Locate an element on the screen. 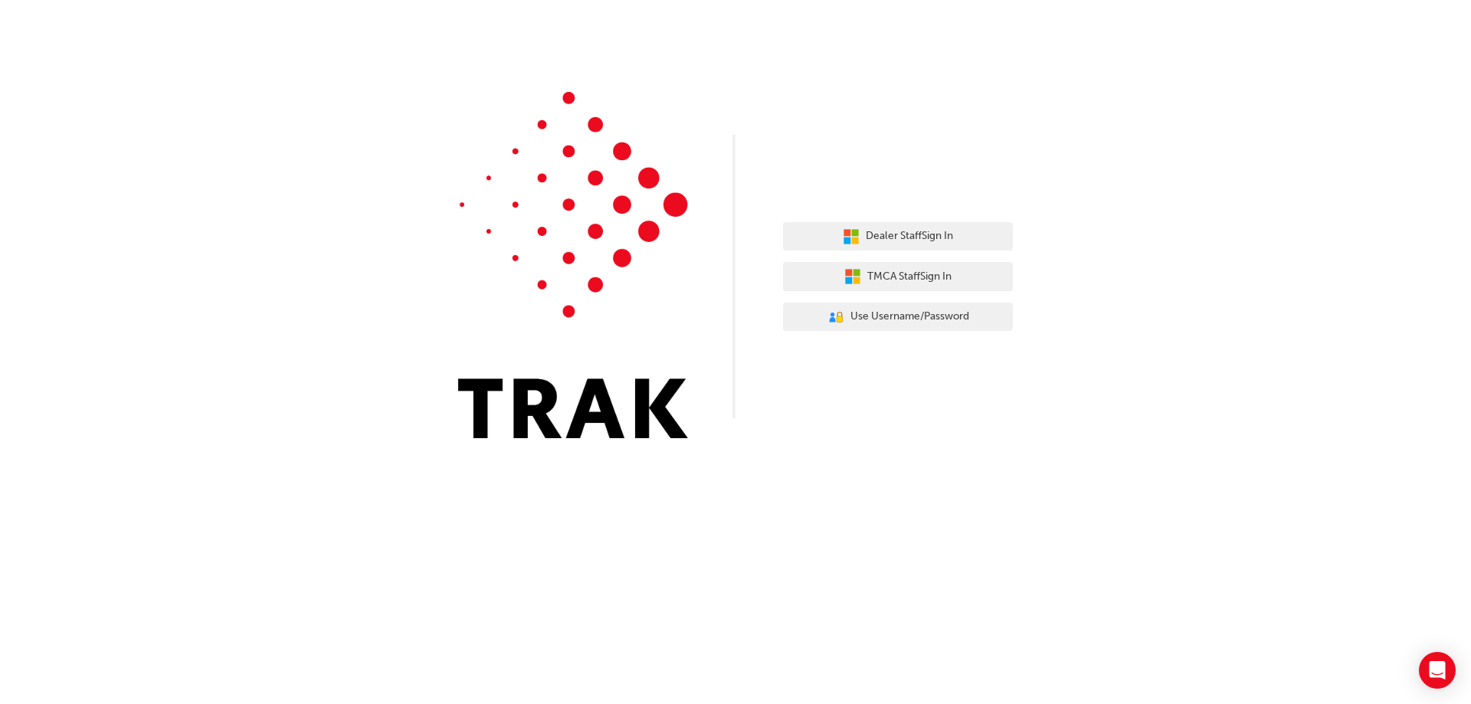  img: Trak is located at coordinates (573, 265).